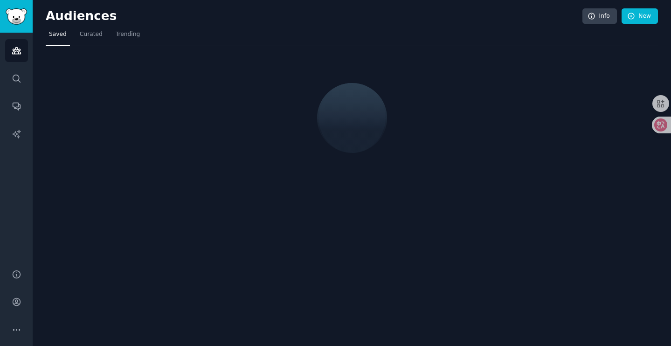 The image size is (671, 346). Describe the element at coordinates (58, 35) in the screenshot. I see `span: Saved` at that location.